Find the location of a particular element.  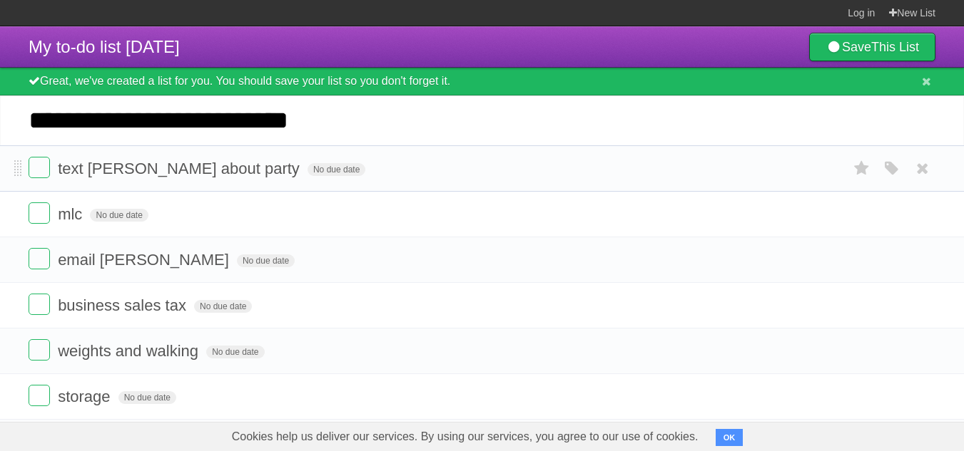

a: SaveThis List is located at coordinates (872, 47).